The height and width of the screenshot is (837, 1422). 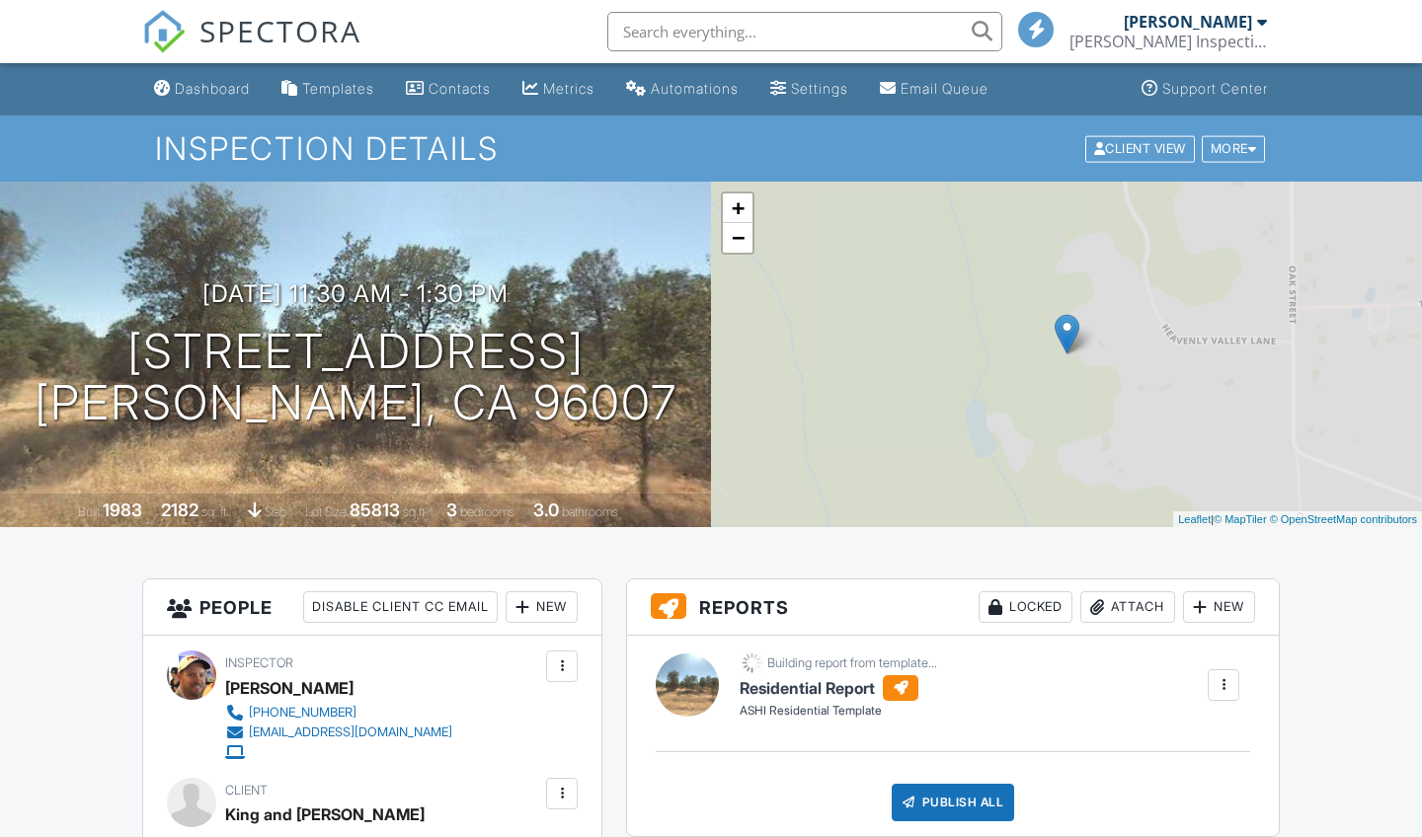 What do you see at coordinates (415, 511) in the screenshot?
I see `span: sq.ft.` at bounding box center [415, 511].